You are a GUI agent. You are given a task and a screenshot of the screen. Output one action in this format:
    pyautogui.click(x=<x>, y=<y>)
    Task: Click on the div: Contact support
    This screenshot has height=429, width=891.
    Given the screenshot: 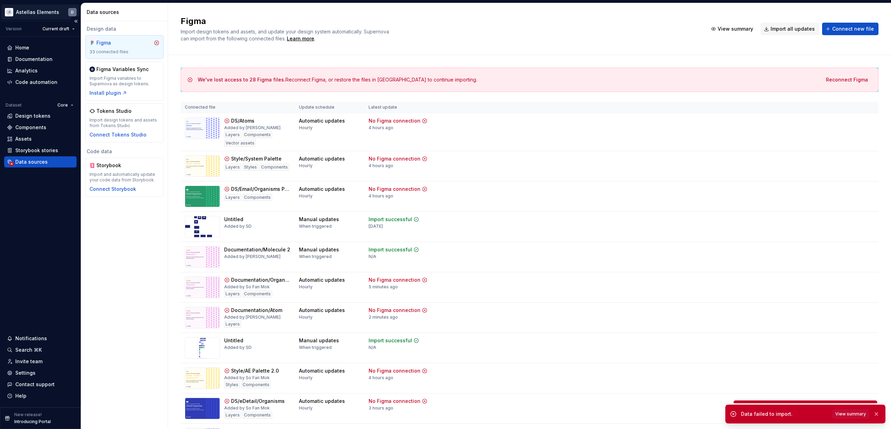 What is the action you would take?
    pyautogui.click(x=35, y=384)
    